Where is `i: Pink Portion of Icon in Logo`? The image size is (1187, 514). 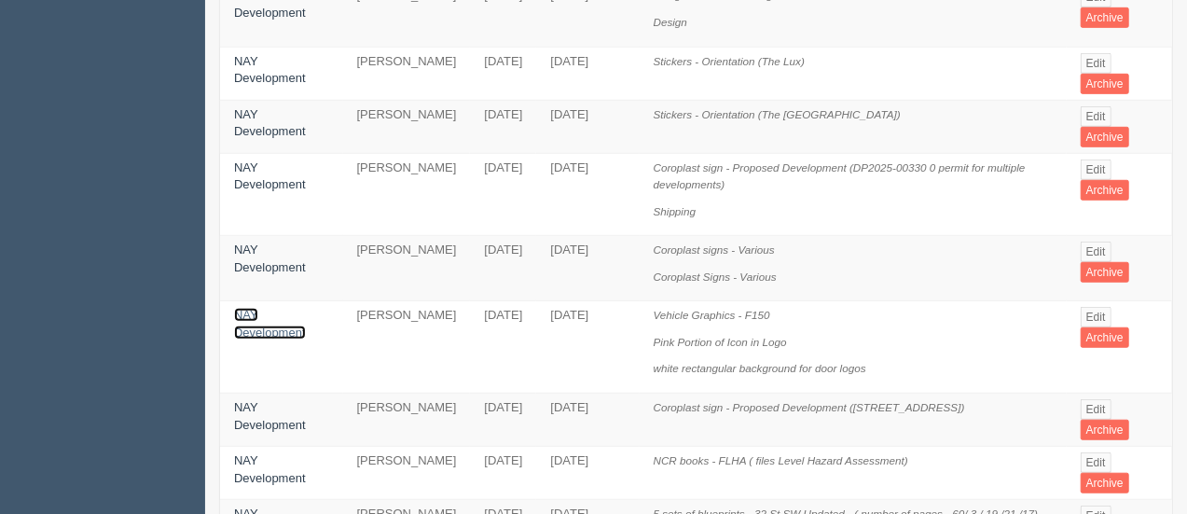 i: Pink Portion of Icon in Logo is located at coordinates (720, 341).